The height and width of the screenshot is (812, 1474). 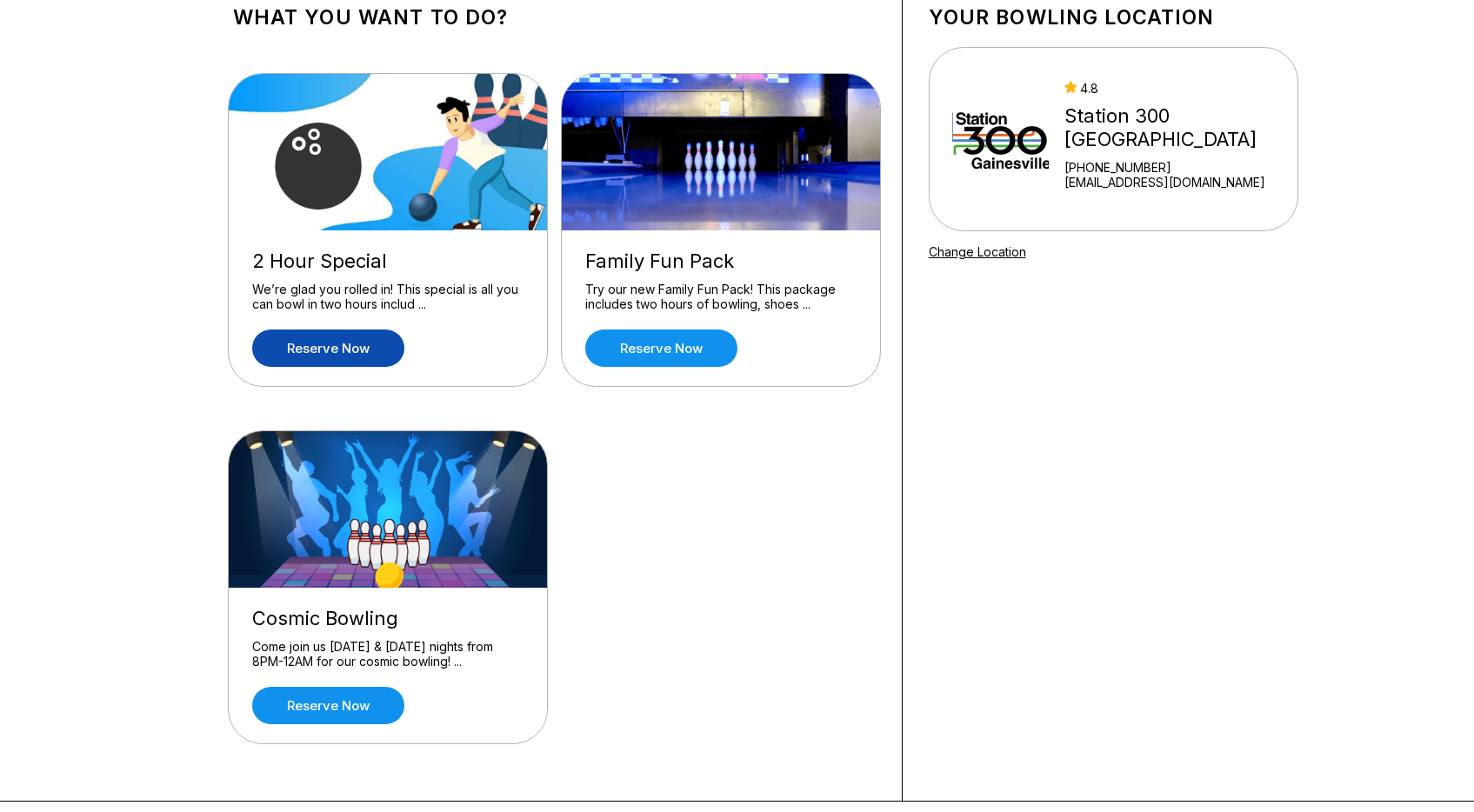 I want to click on div: 4.8, so click(x=1176, y=88).